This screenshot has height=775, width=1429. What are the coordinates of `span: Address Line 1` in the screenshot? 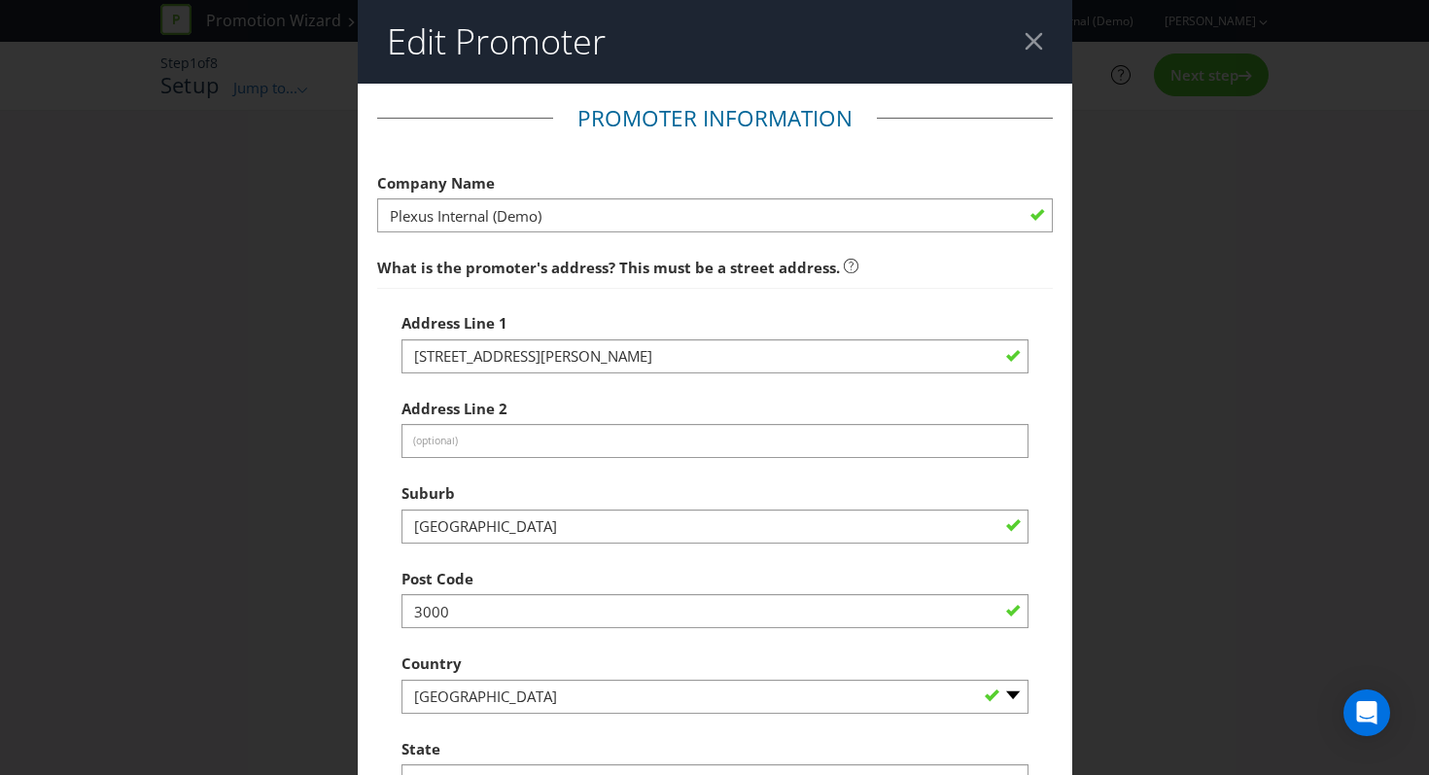 It's located at (454, 323).